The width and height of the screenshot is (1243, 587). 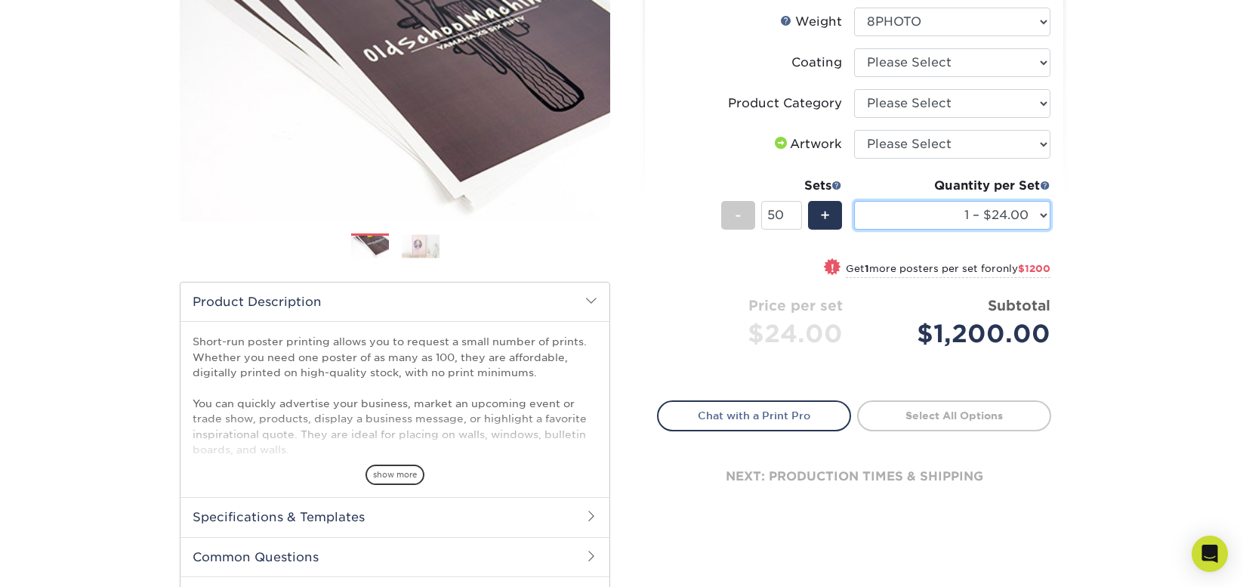 What do you see at coordinates (754, 415) in the screenshot?
I see `a: Chat with a Print Pro` at bounding box center [754, 415].